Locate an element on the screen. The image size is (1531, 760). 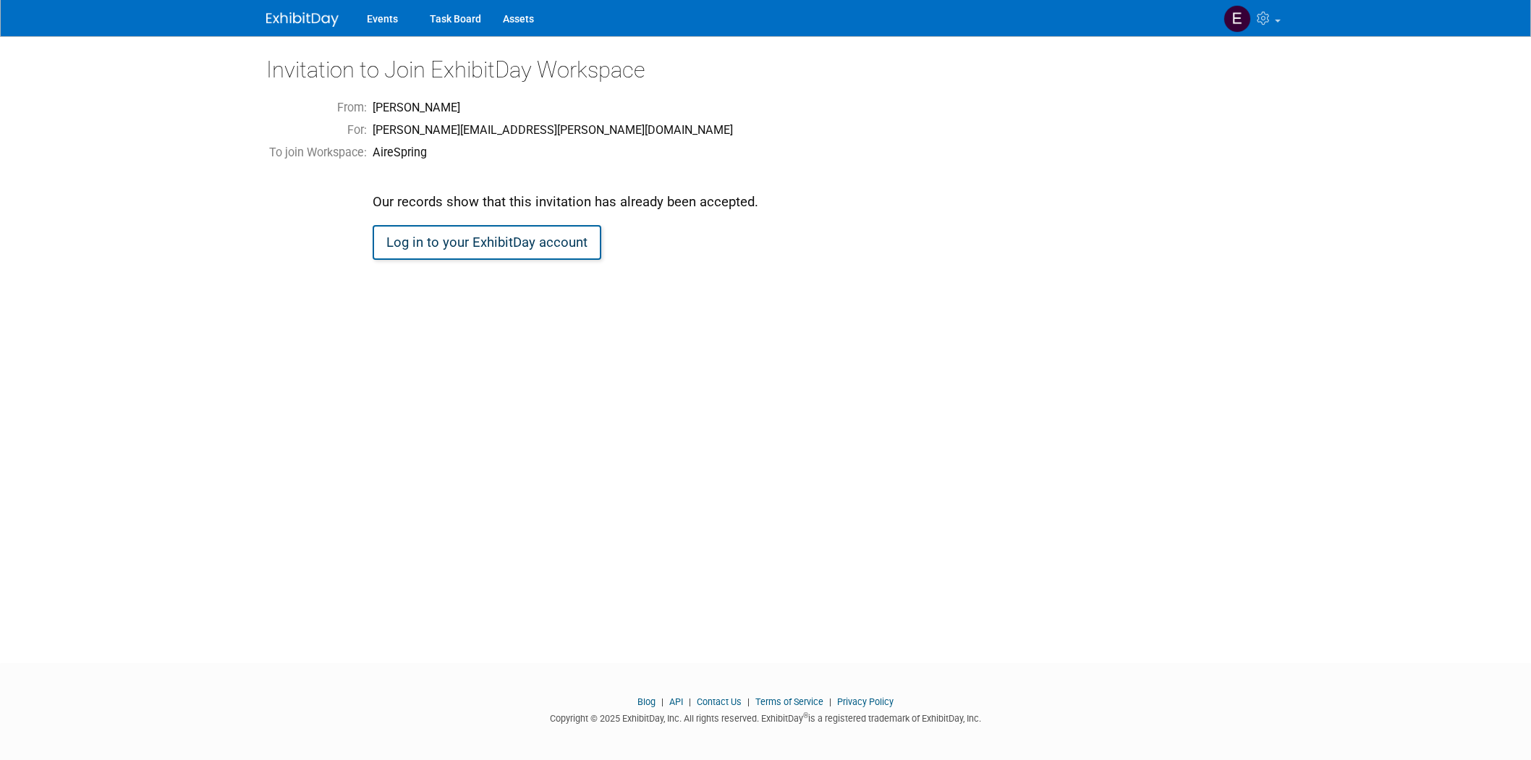
td: From: is located at coordinates (318, 108).